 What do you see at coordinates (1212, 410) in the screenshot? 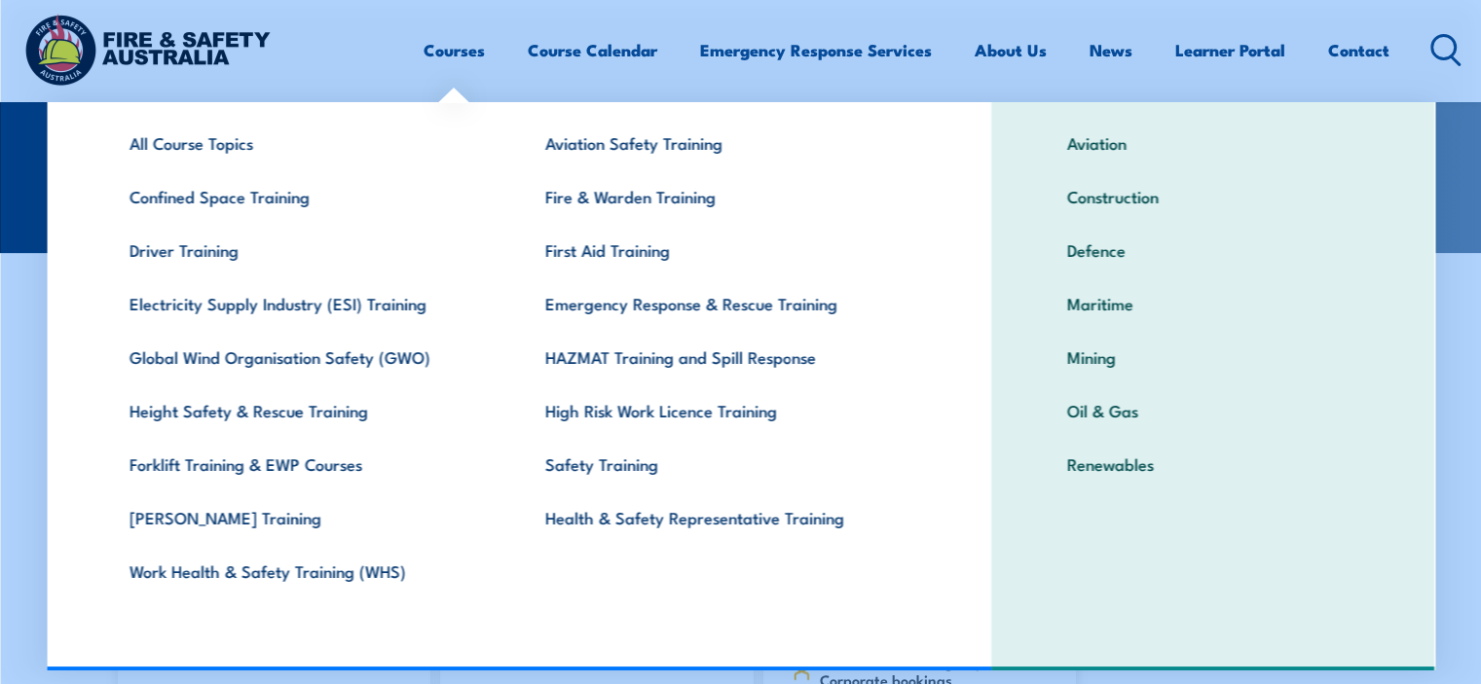
I see `a: Oil & Gas` at bounding box center [1212, 410].